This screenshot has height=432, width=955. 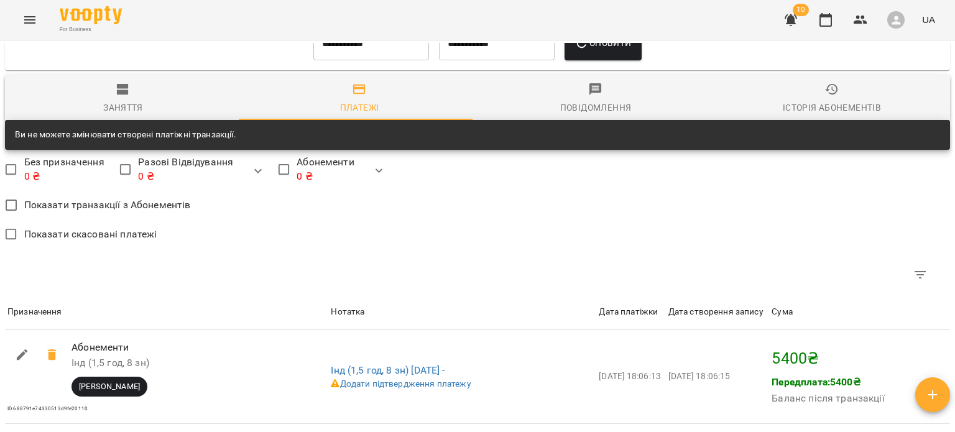 What do you see at coordinates (716, 312) in the screenshot?
I see `div: Дата створення запису` at bounding box center [716, 312].